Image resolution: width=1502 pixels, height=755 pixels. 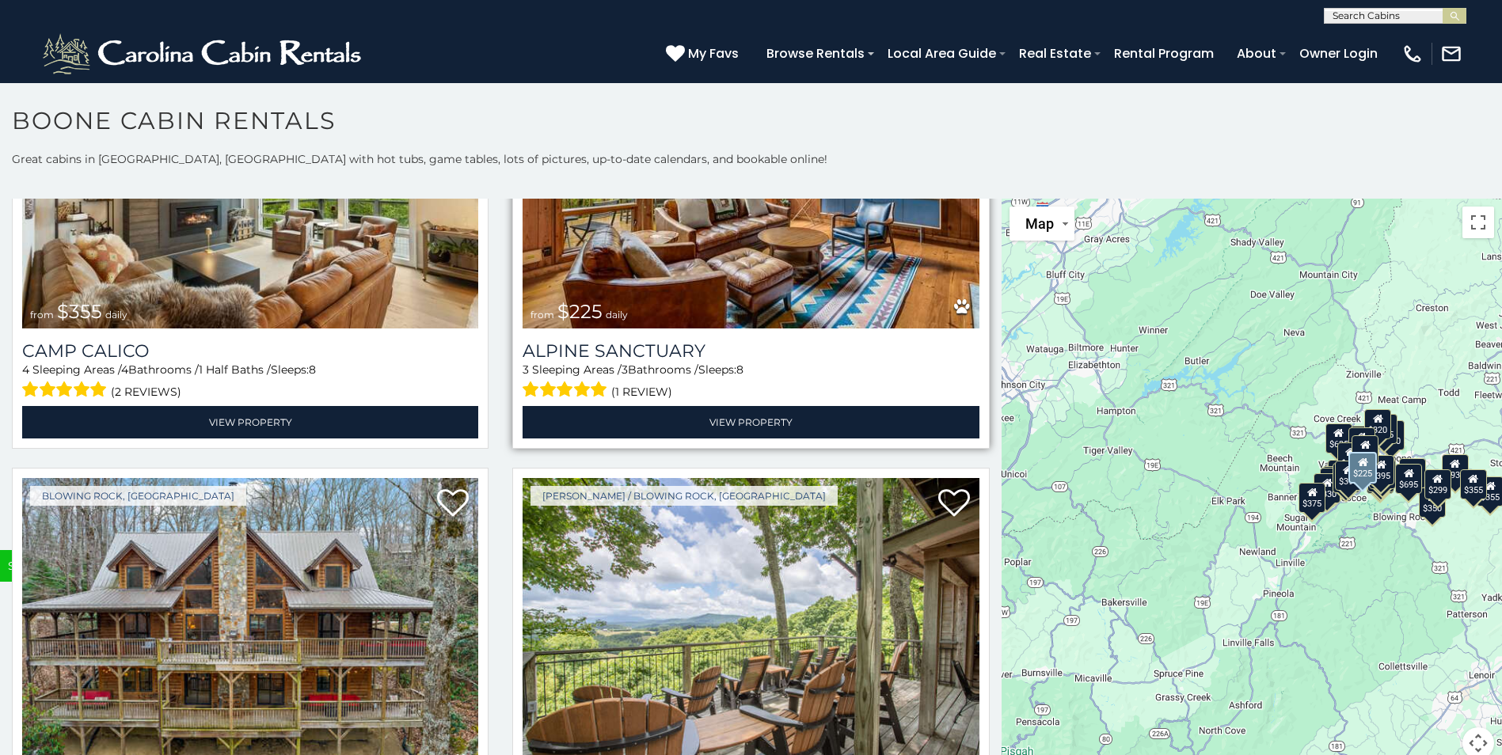 What do you see at coordinates (713, 53) in the screenshot?
I see `span: My Favs` at bounding box center [713, 53].